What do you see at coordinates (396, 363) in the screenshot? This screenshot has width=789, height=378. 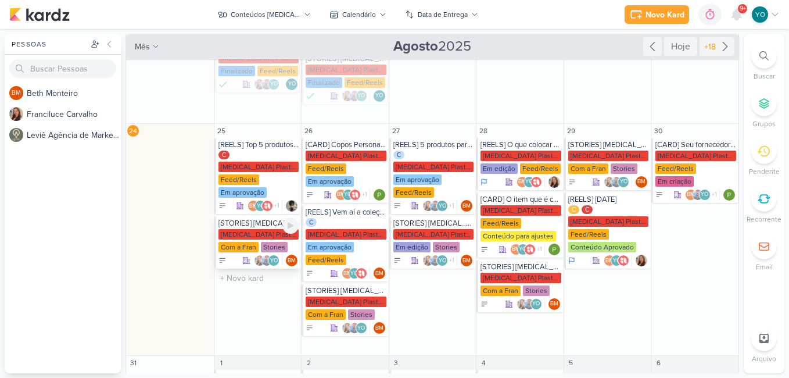 I see `div: 3` at bounding box center [396, 363].